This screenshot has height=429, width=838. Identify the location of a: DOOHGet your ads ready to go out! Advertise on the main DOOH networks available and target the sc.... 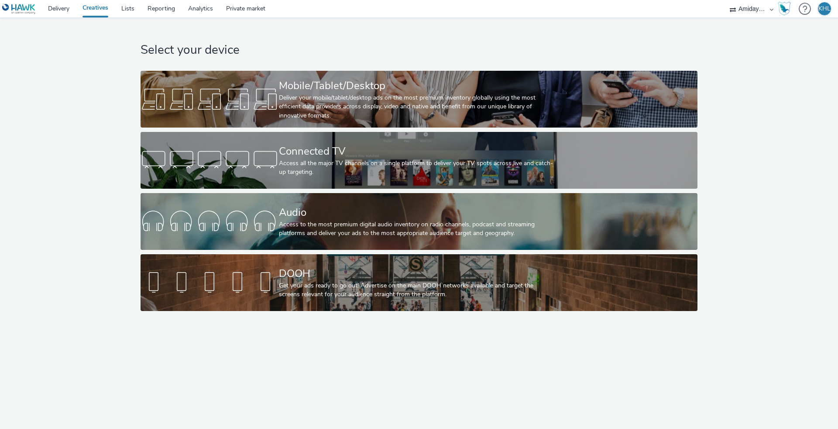
(419, 282).